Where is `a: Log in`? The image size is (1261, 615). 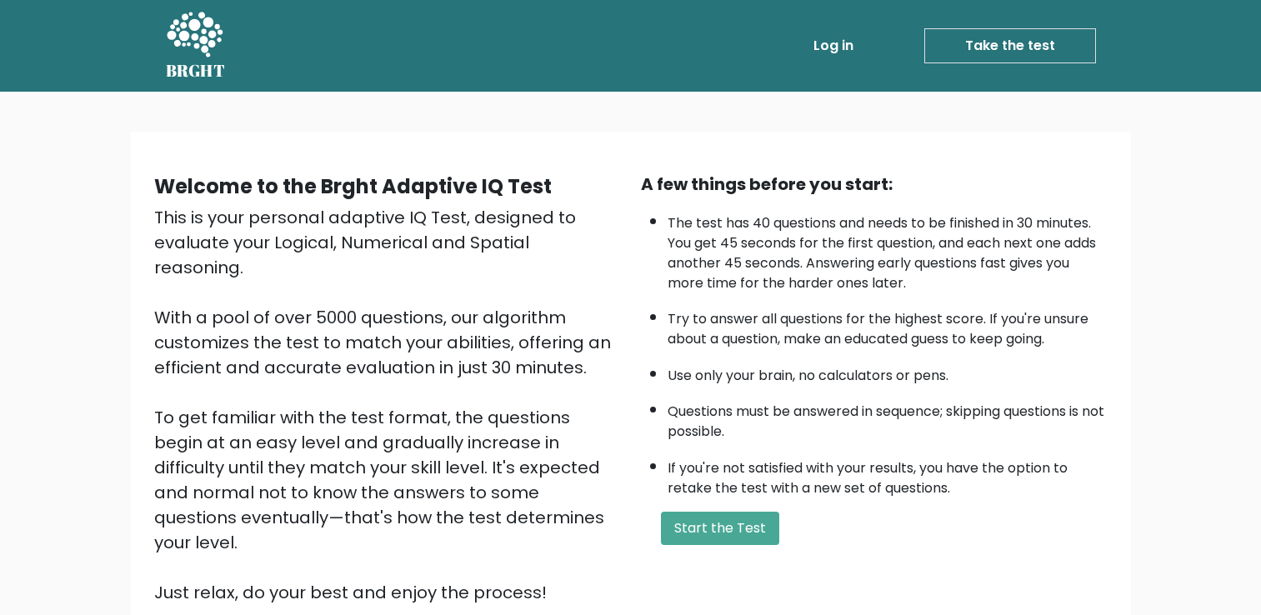 a: Log in is located at coordinates (833, 46).